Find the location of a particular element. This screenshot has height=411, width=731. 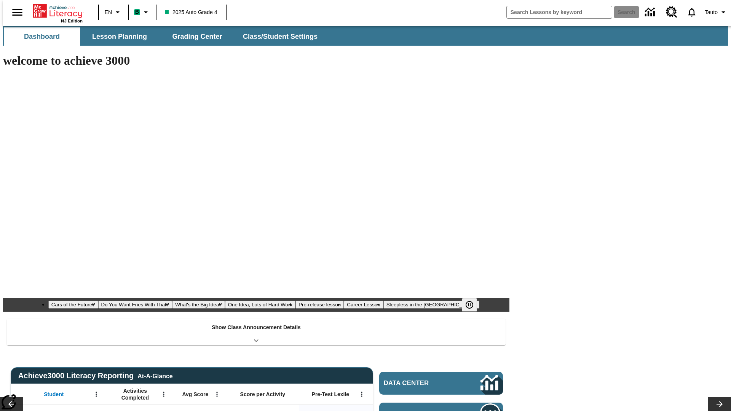

span: EN is located at coordinates (108, 12).